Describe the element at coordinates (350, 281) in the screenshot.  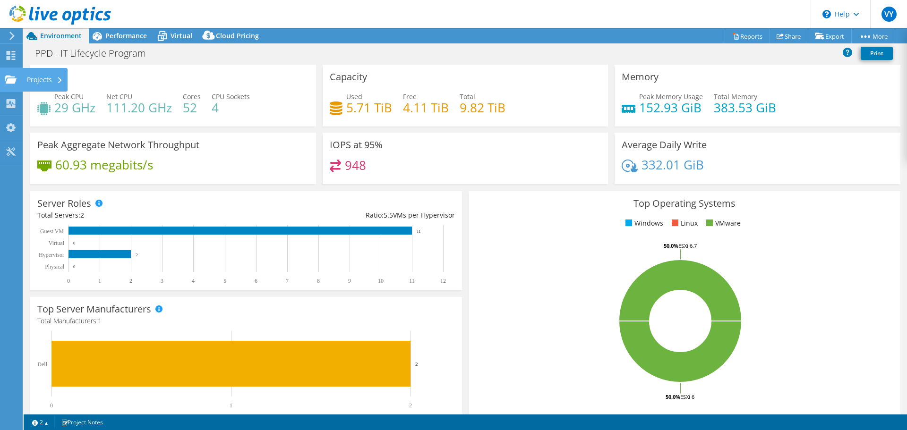
I see `text: 9` at that location.